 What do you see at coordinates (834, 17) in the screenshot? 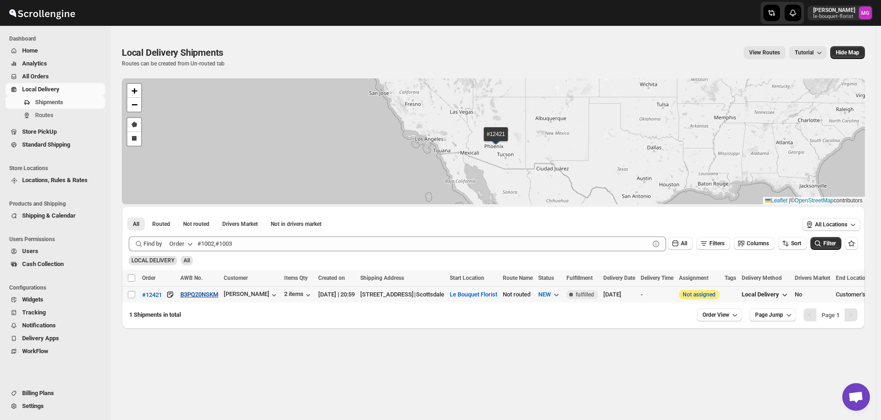
I see `p: le-bouquet-florist` at bounding box center [834, 17].